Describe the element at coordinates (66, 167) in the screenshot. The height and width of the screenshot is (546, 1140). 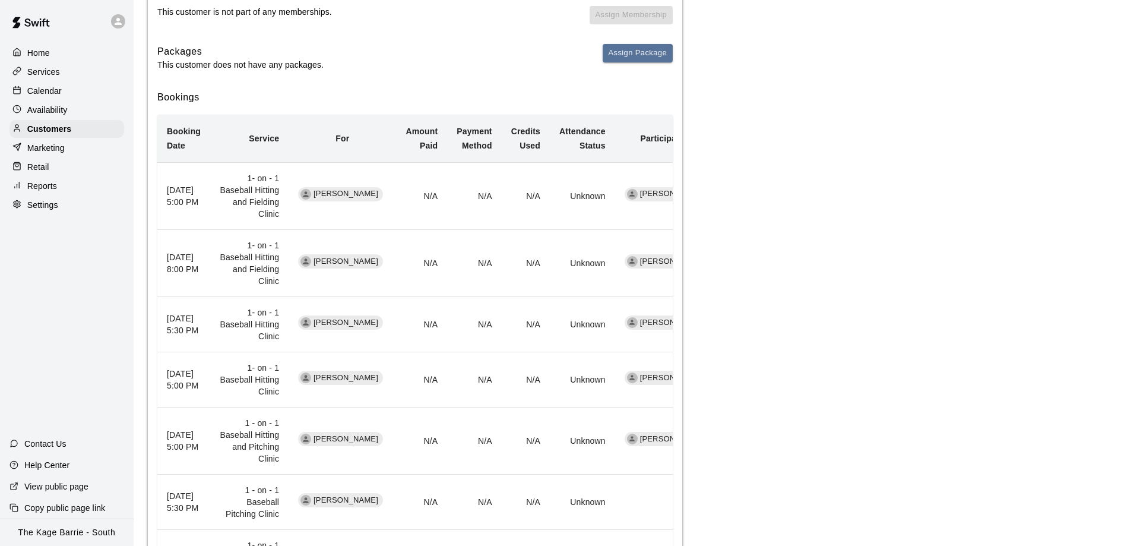
I see `div: Retail` at that location.